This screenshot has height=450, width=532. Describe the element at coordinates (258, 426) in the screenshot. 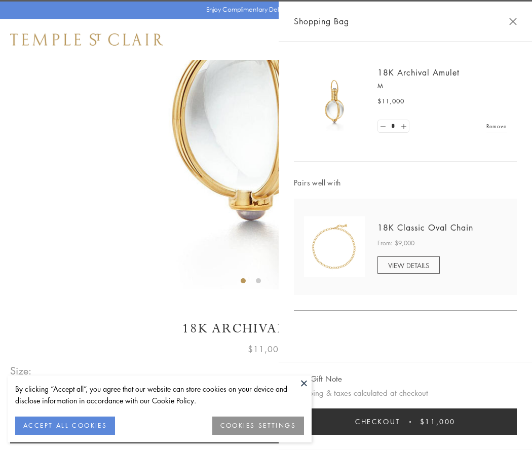

I see `button: COOKIES SETTINGS` at that location.